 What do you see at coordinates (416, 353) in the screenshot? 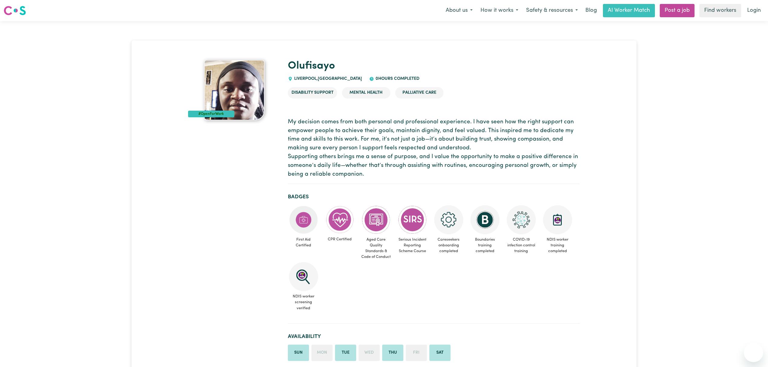
I see `li: Unavailable on Friday` at bounding box center [416, 353].